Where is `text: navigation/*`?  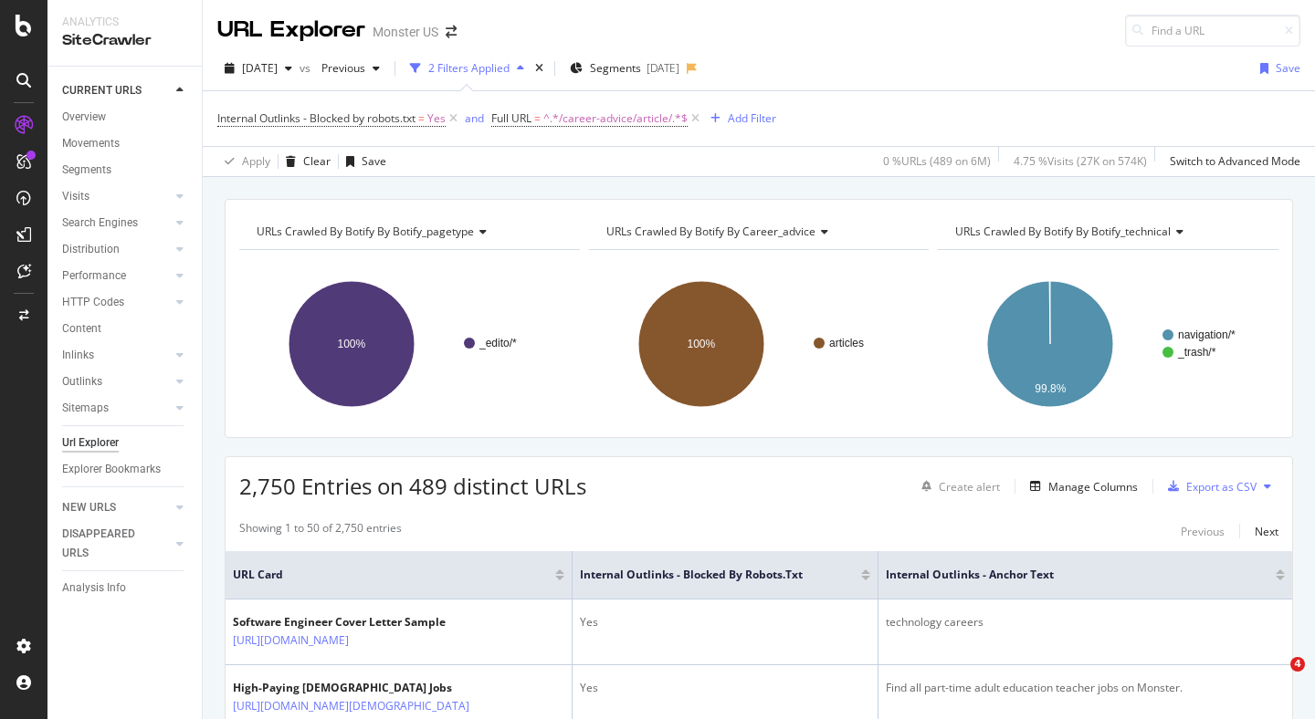
text: navigation/* is located at coordinates (1206, 335).